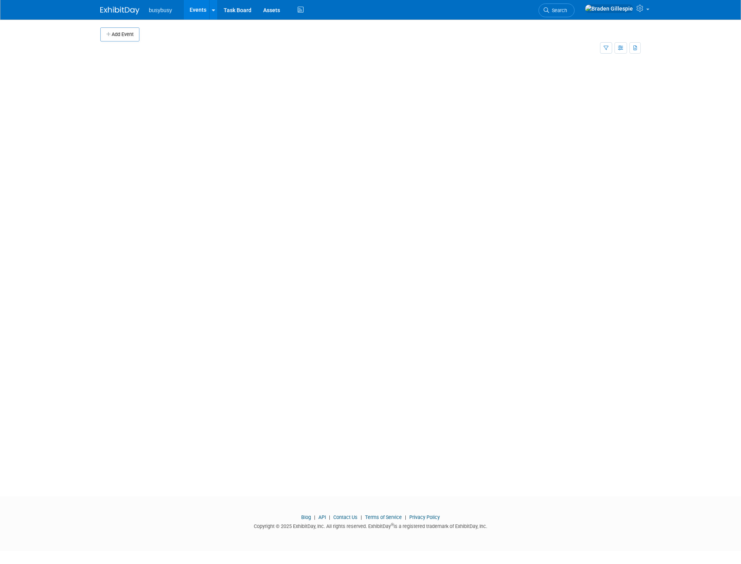 The image size is (741, 564). Describe the element at coordinates (120, 34) in the screenshot. I see `button: Add Event` at that location.